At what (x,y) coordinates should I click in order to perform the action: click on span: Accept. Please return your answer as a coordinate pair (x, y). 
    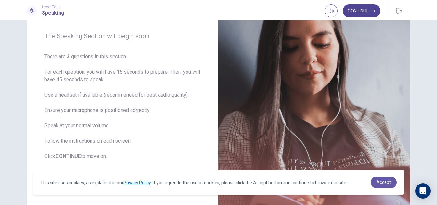
    Looking at the image, I should click on (384, 183).